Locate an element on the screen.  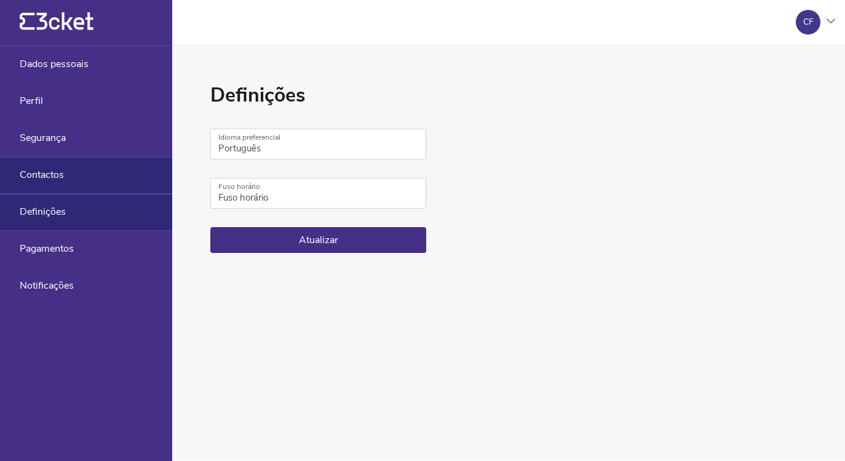
span: Contactos is located at coordinates (42, 175).